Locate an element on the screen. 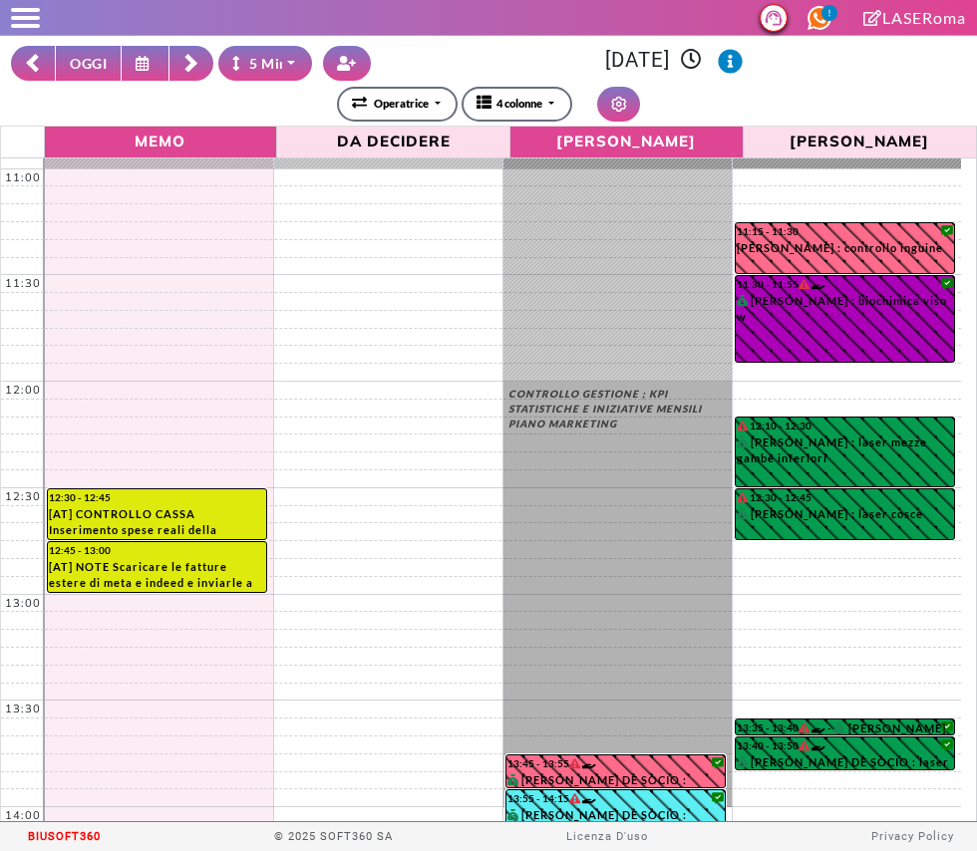 This screenshot has width=977, height=851. div: CONTROLLO GESTIONE ; KPI STATISTICHE E INIZIATIVE MENSILI PIANO MARKETING is located at coordinates (617, 412).